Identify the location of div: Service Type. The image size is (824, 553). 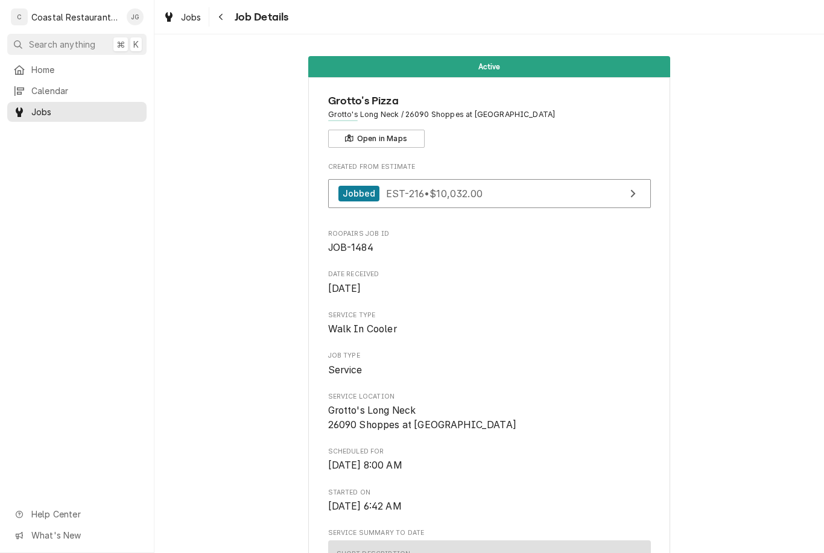
(489, 323).